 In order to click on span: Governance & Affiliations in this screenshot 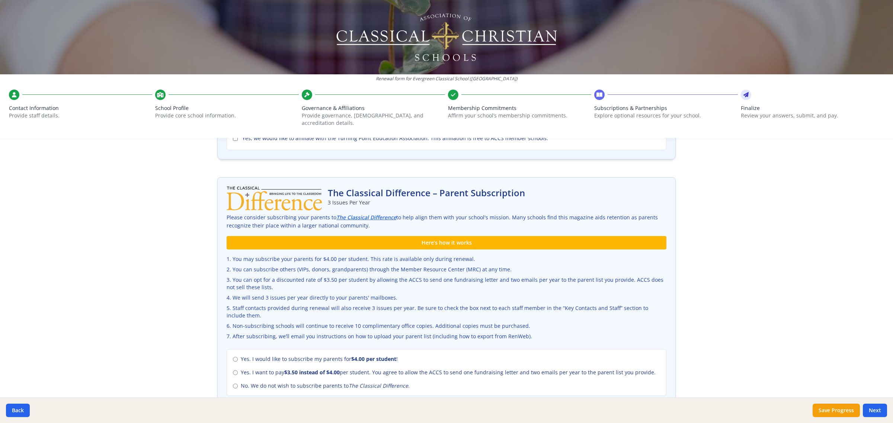, I will do `click(373, 108)`.